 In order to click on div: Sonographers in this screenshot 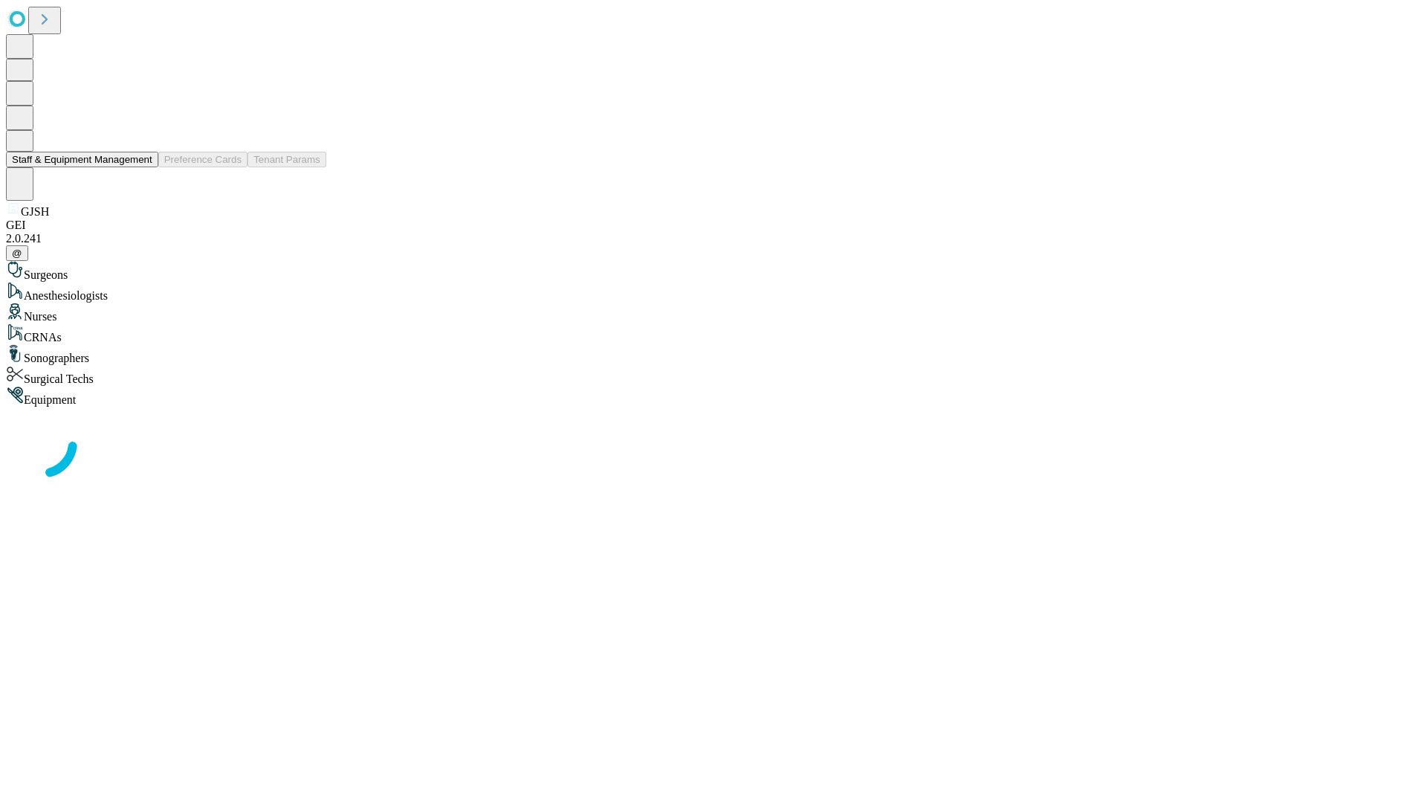, I will do `click(714, 355)`.